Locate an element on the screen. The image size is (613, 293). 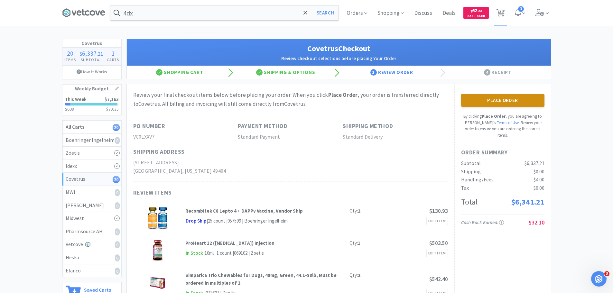
span: 62 is located at coordinates (476, 10).